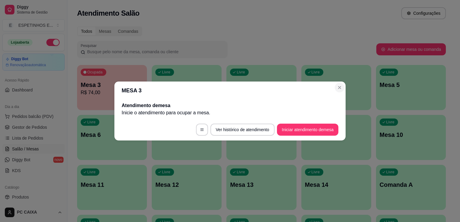  What do you see at coordinates (230, 91) in the screenshot?
I see `header: MESA 3` at bounding box center [230, 91].